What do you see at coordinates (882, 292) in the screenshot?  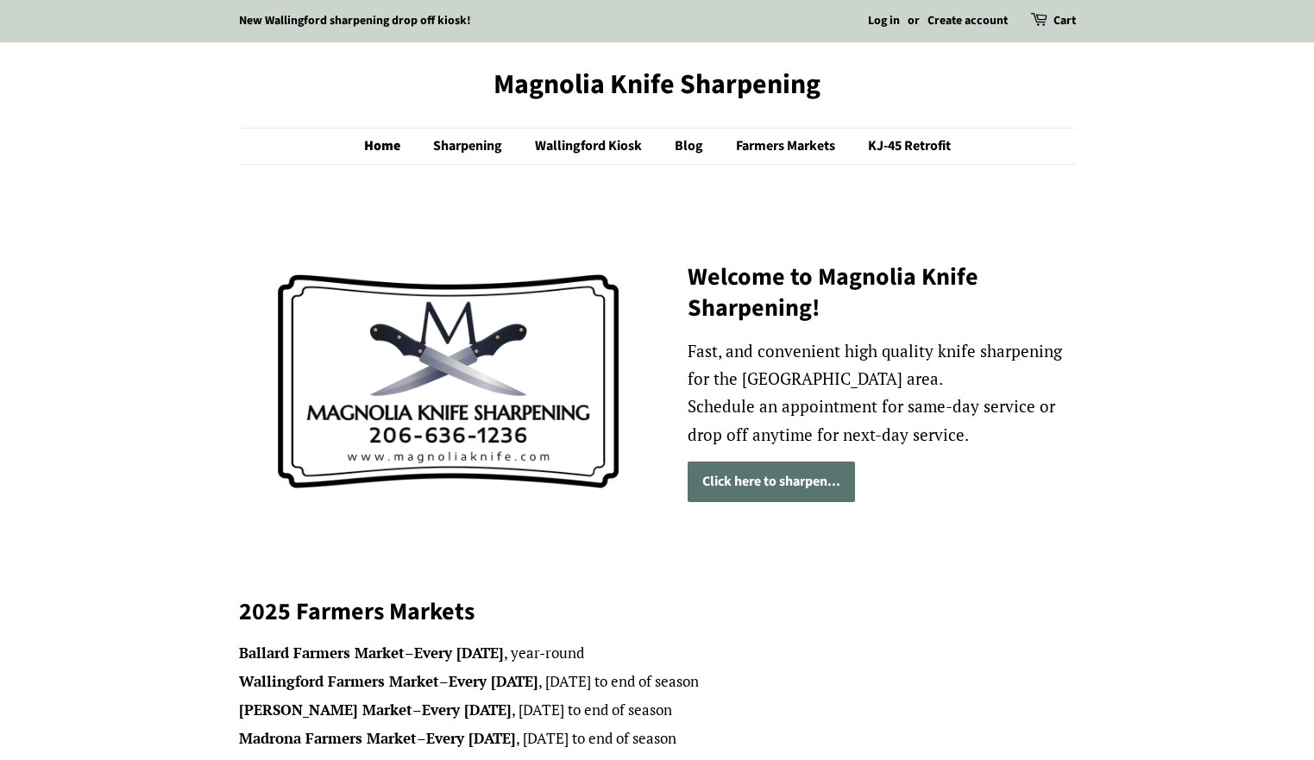 I see `h2: Welcome to Magnolia Knife Sharpening!` at bounding box center [882, 292].